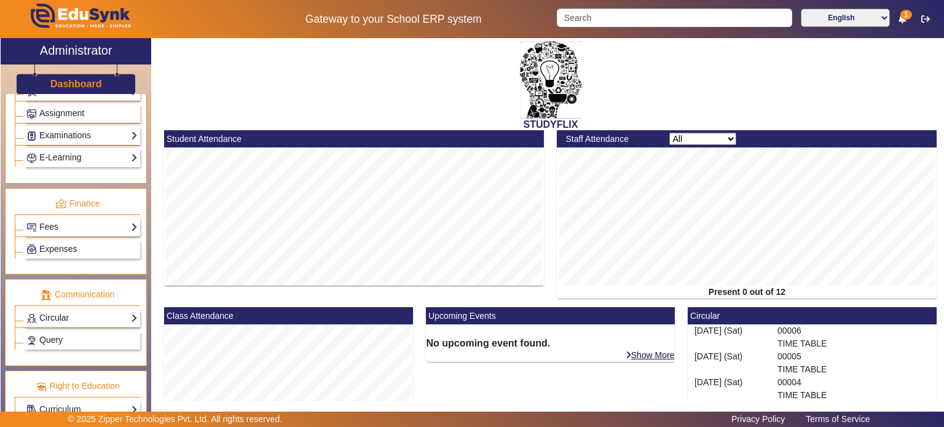  Describe the element at coordinates (551, 80) in the screenshot. I see `img: 2da83ddf-6089-4dce-a9e2-416746467bdd` at that location.